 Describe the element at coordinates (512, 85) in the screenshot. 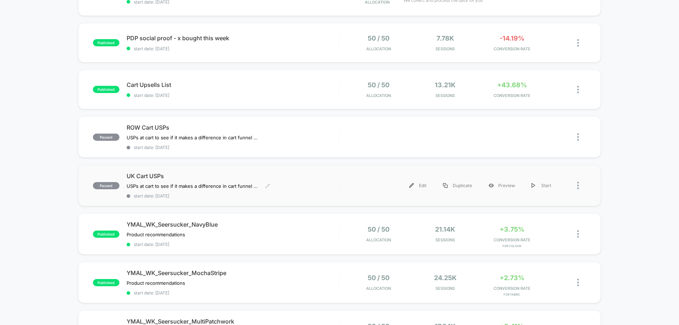

I see `span: +43.68%` at that location.